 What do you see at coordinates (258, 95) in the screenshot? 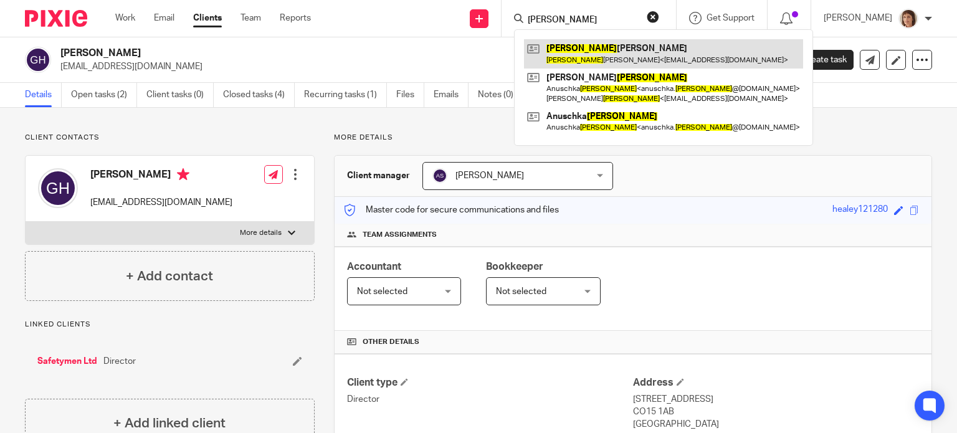
I see `a: Closed tasks (4)` at bounding box center [258, 95].